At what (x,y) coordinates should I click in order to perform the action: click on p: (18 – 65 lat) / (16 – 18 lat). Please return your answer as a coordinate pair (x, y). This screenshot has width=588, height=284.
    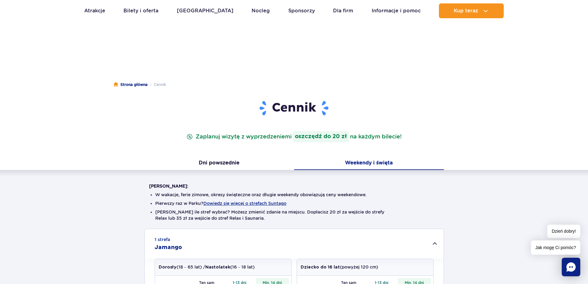
    Looking at the image, I should click on (206, 267).